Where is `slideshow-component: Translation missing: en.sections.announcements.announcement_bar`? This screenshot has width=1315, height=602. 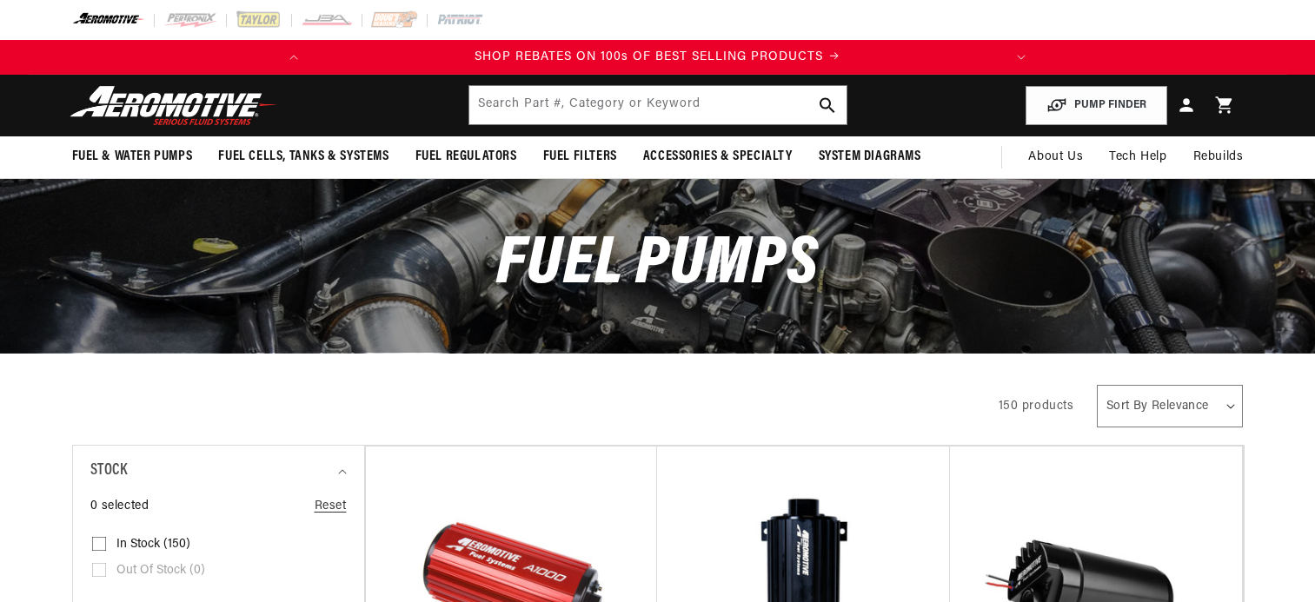
slideshow-component: Translation missing: en.sections.announcements.announcement_bar is located at coordinates (658, 57).